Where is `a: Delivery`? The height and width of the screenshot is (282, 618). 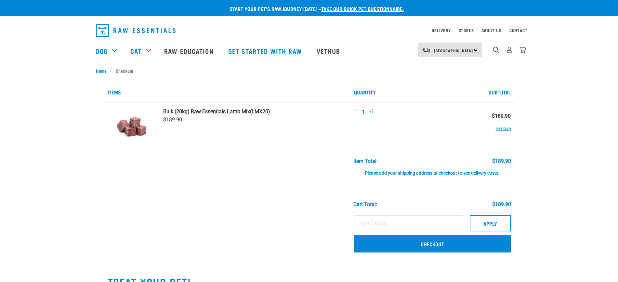 a: Delivery is located at coordinates (441, 30).